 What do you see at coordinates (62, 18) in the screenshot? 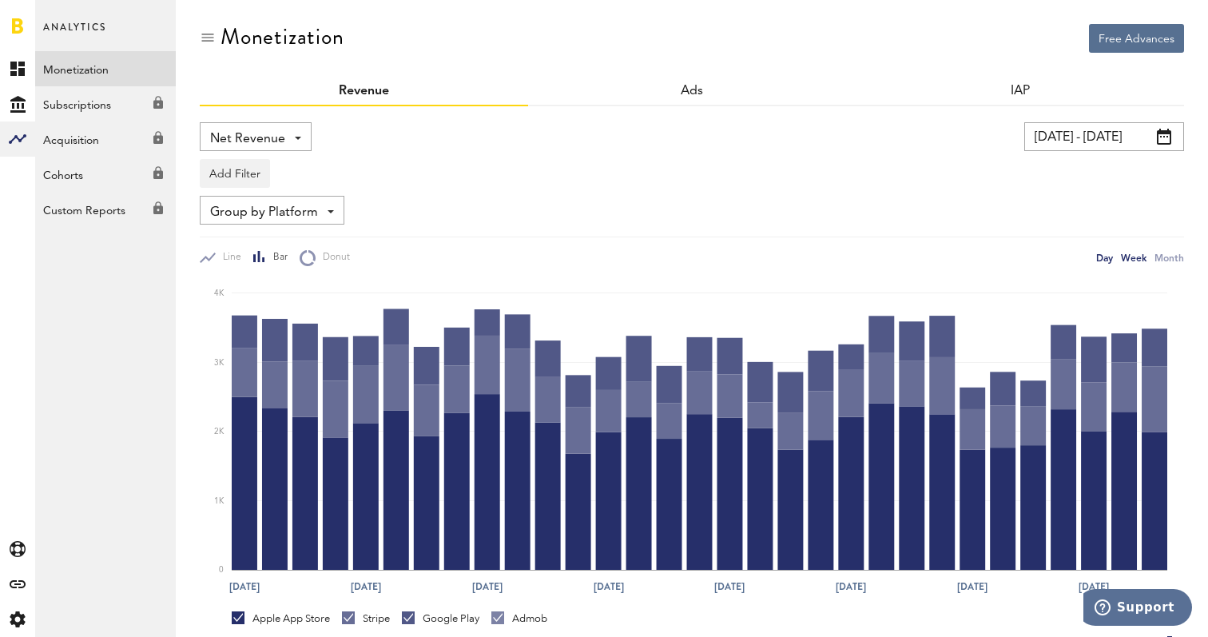
I see `span: Support` at bounding box center [62, 18].